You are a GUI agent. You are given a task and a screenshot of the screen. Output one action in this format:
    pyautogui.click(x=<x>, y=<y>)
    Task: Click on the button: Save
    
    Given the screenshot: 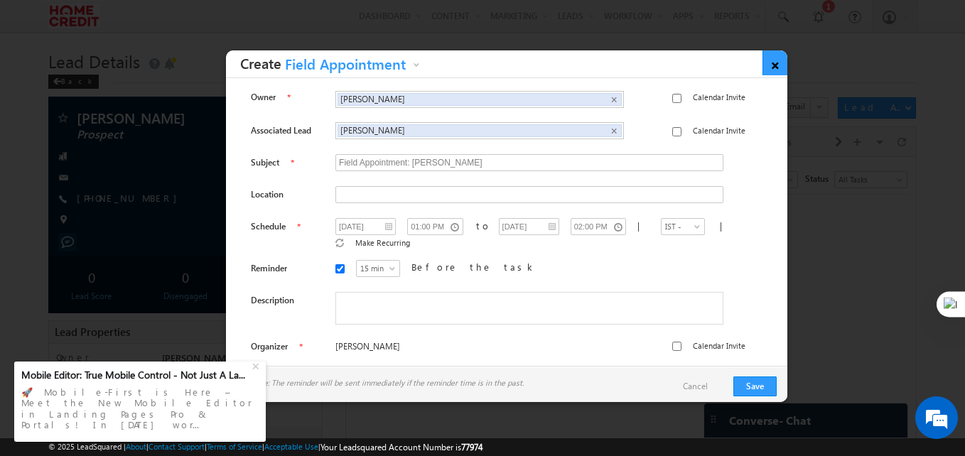 What is the action you would take?
    pyautogui.click(x=755, y=387)
    